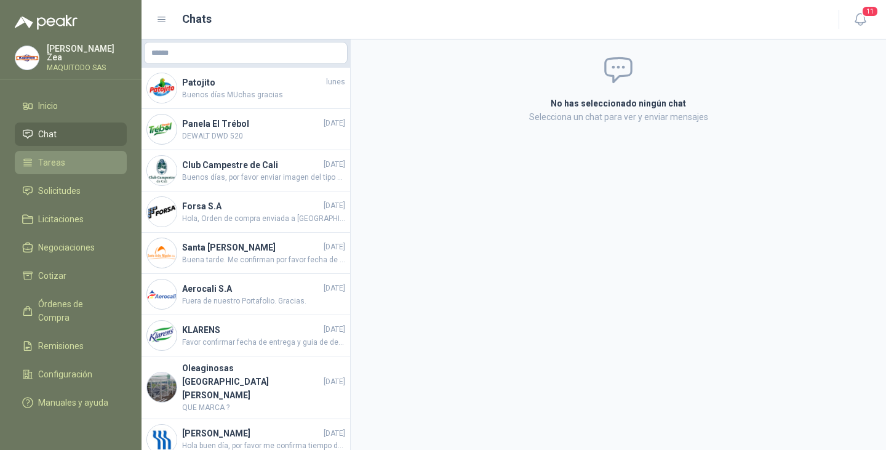  What do you see at coordinates (619, 117) in the screenshot?
I see `p: Selecciona un chat para ver y enviar mensajes` at bounding box center [619, 117].